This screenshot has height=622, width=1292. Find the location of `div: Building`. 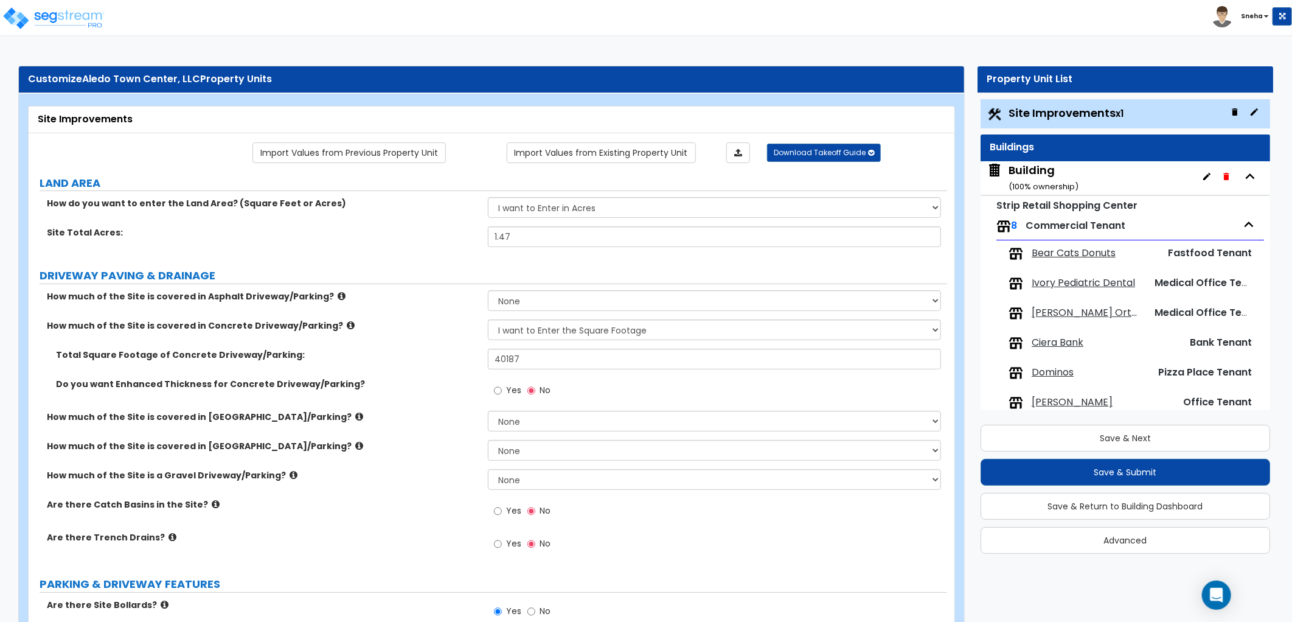

div: Building is located at coordinates (1044, 178).